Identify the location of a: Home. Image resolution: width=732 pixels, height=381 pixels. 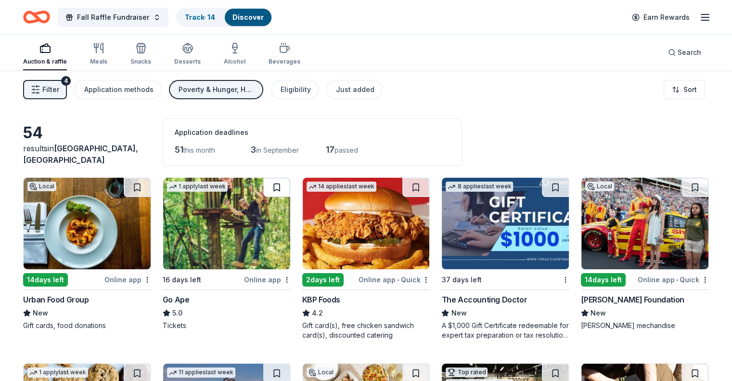
(37, 17).